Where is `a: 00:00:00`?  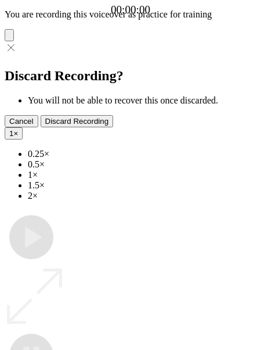 a: 00:00:00 is located at coordinates (131, 10).